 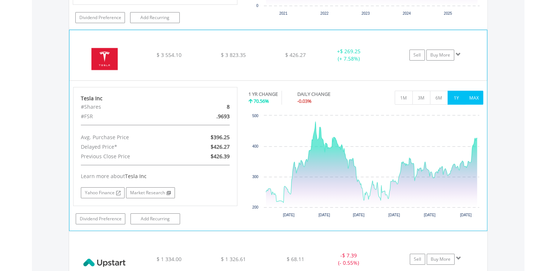 I want to click on svg: Interactive chart, so click(x=366, y=167).